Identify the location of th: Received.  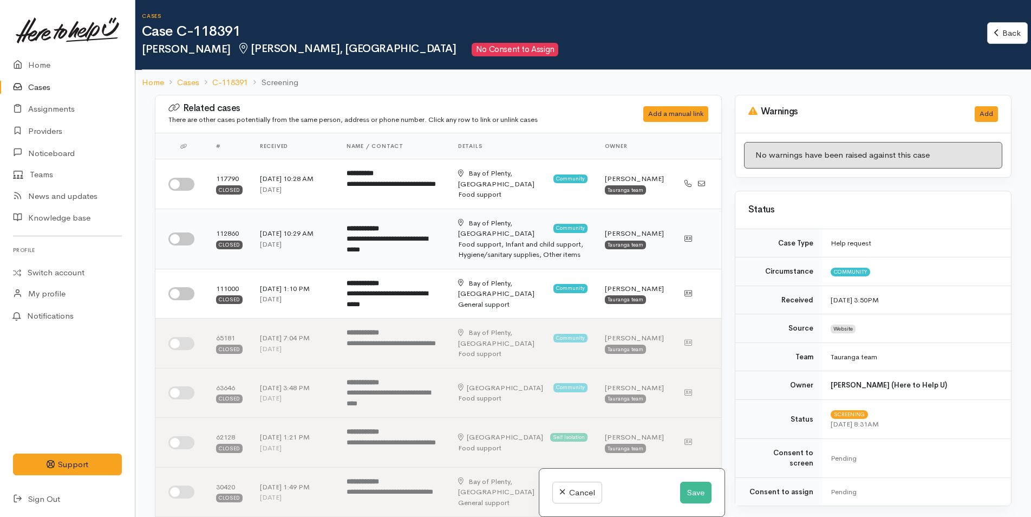
(295, 146).